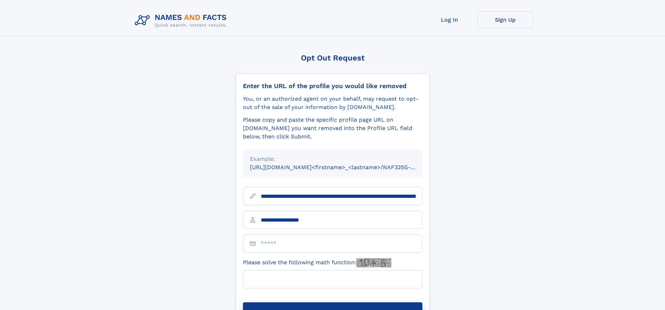 The image size is (665, 310). Describe the element at coordinates (182, 21) in the screenshot. I see `img: Logo Names and Facts` at that location.